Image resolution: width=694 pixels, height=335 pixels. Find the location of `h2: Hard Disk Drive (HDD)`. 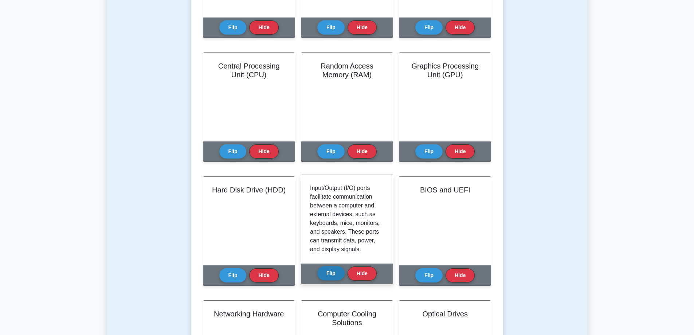

h2: Hard Disk Drive (HDD) is located at coordinates (249, 190).